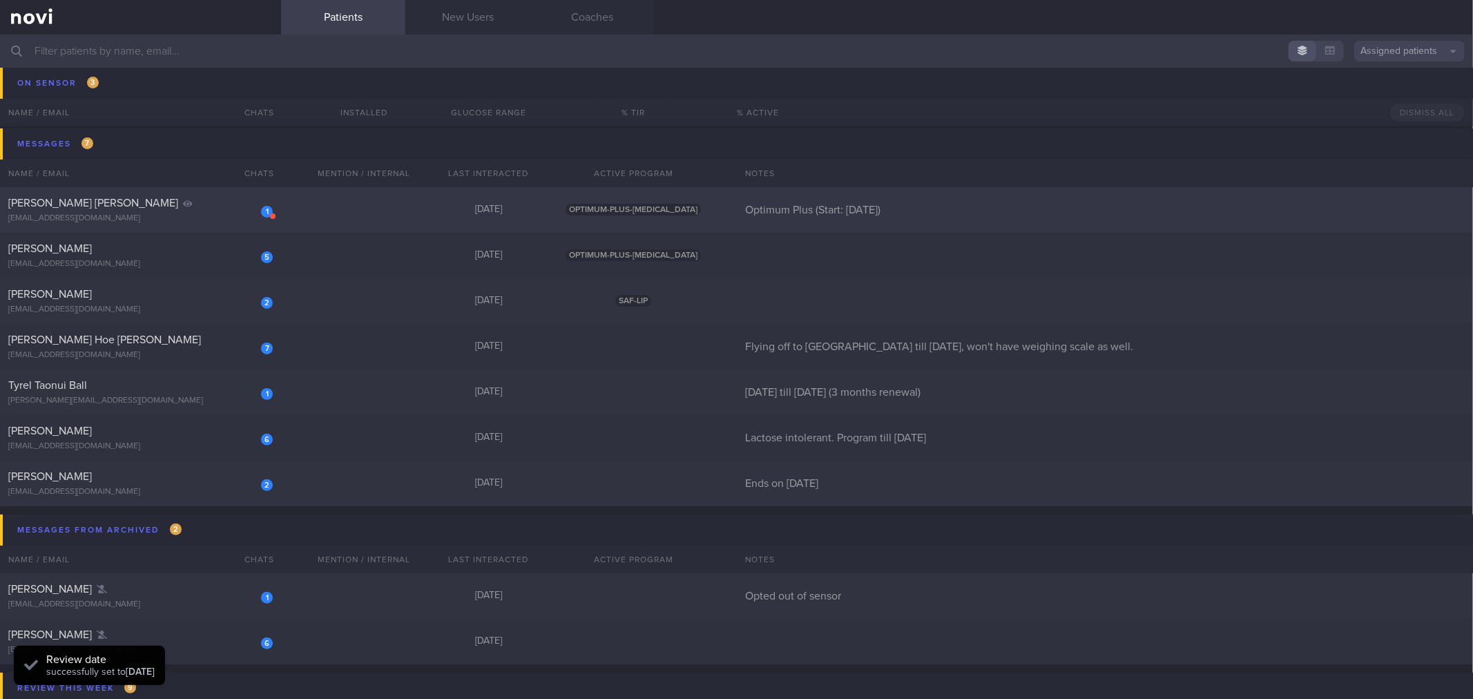 This screenshot has width=1473, height=699. I want to click on div: 5, so click(267, 257).